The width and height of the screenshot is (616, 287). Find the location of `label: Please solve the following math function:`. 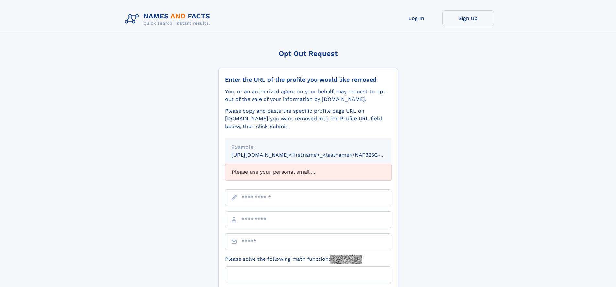

label: Please solve the following math function: is located at coordinates (294, 259).